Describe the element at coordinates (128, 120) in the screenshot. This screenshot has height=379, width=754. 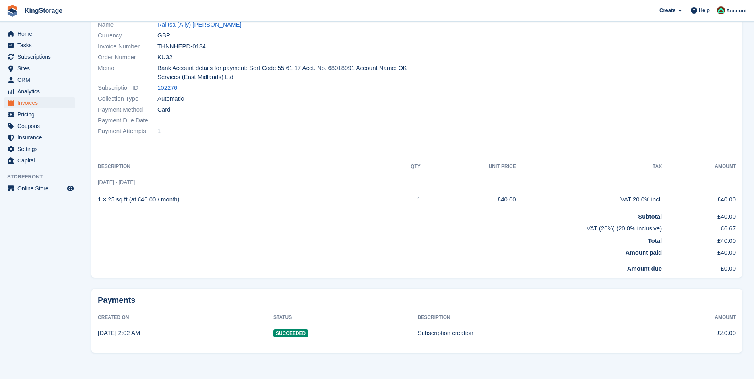
I see `span: Payment Due Date` at that location.